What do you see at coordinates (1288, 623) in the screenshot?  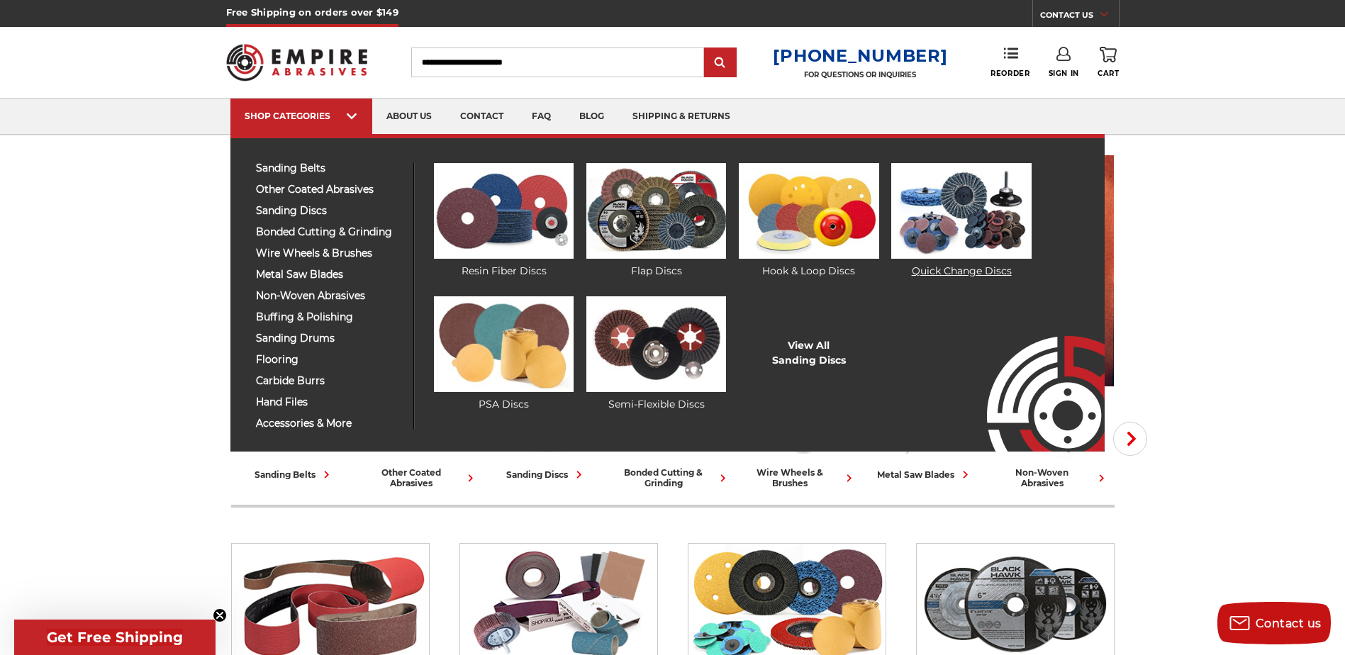 I see `span: Contact us` at bounding box center [1288, 623].